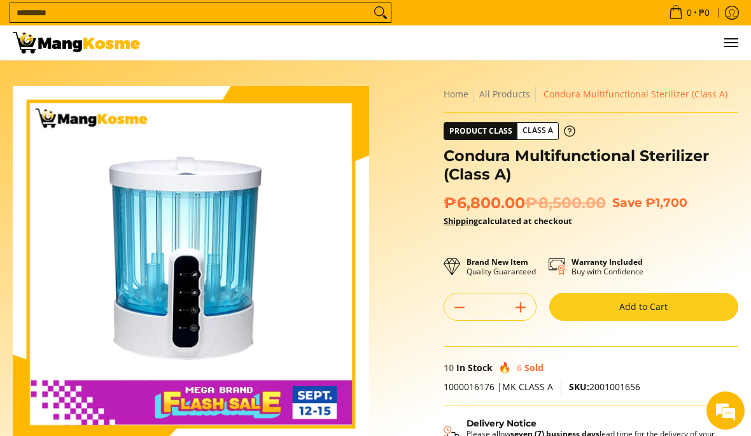  What do you see at coordinates (446, 43) in the screenshot?
I see `nav: Main Menu` at bounding box center [446, 43].